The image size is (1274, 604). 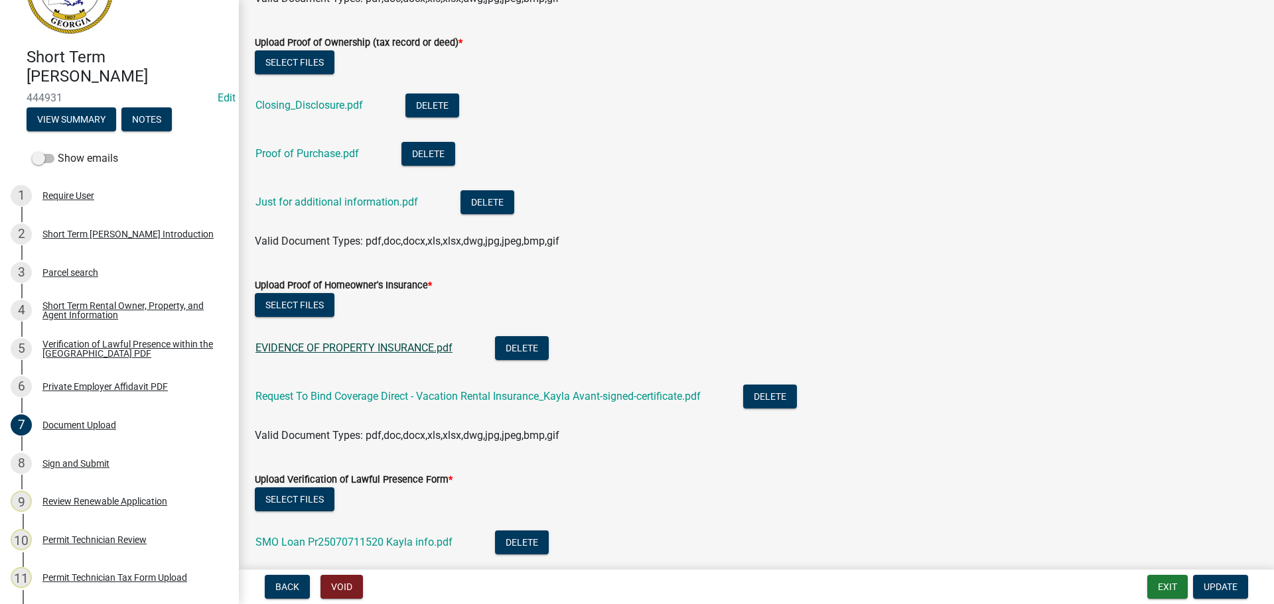 What do you see at coordinates (478, 396) in the screenshot?
I see `a: Request To Bind Coverage Direct - Vacation Rental Insurance_Kayla Avant-signed-certificate.pdf` at bounding box center [478, 396].